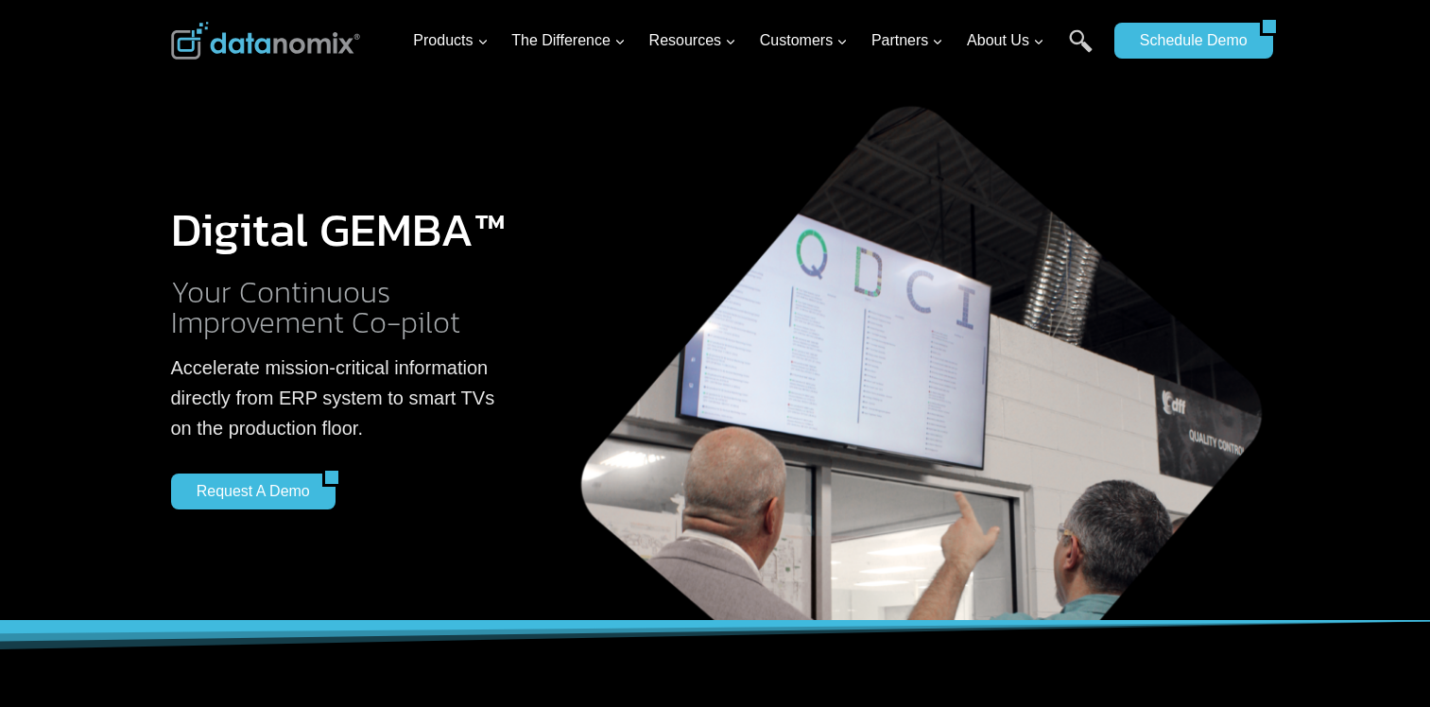 The width and height of the screenshot is (1430, 707). What do you see at coordinates (1006, 41) in the screenshot?
I see `span: About Us` at bounding box center [1006, 41].